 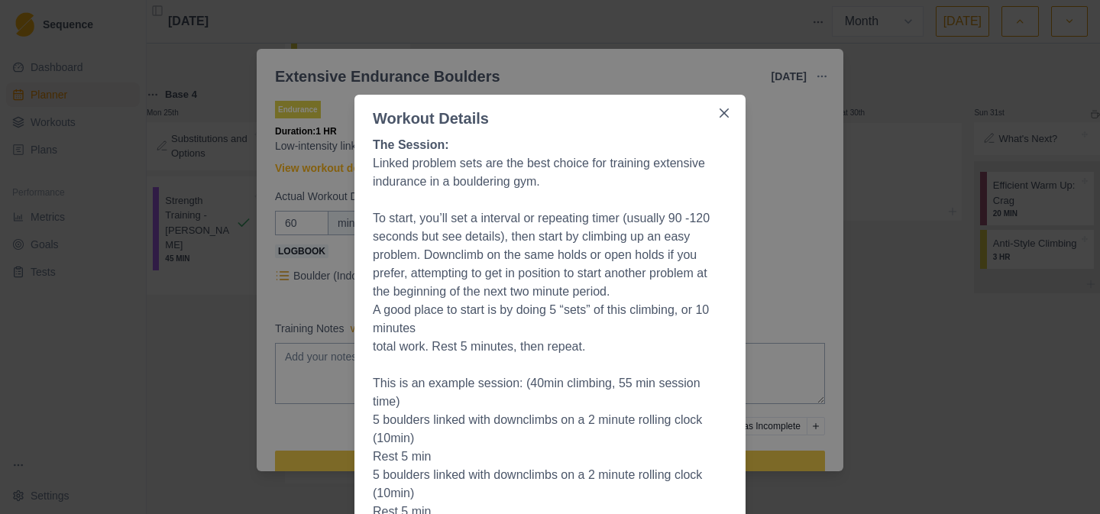 What do you see at coordinates (550, 255) in the screenshot?
I see `p: To start, you’ll set a interval or repeating timer (usually 90 -120 seconds but see details), the...` at bounding box center [550, 255].